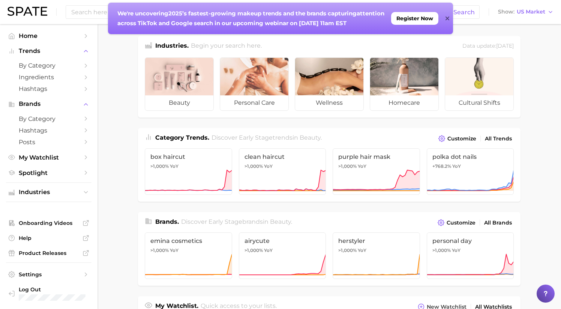 The image size is (561, 309). I want to click on span: US Market, so click(531, 12).